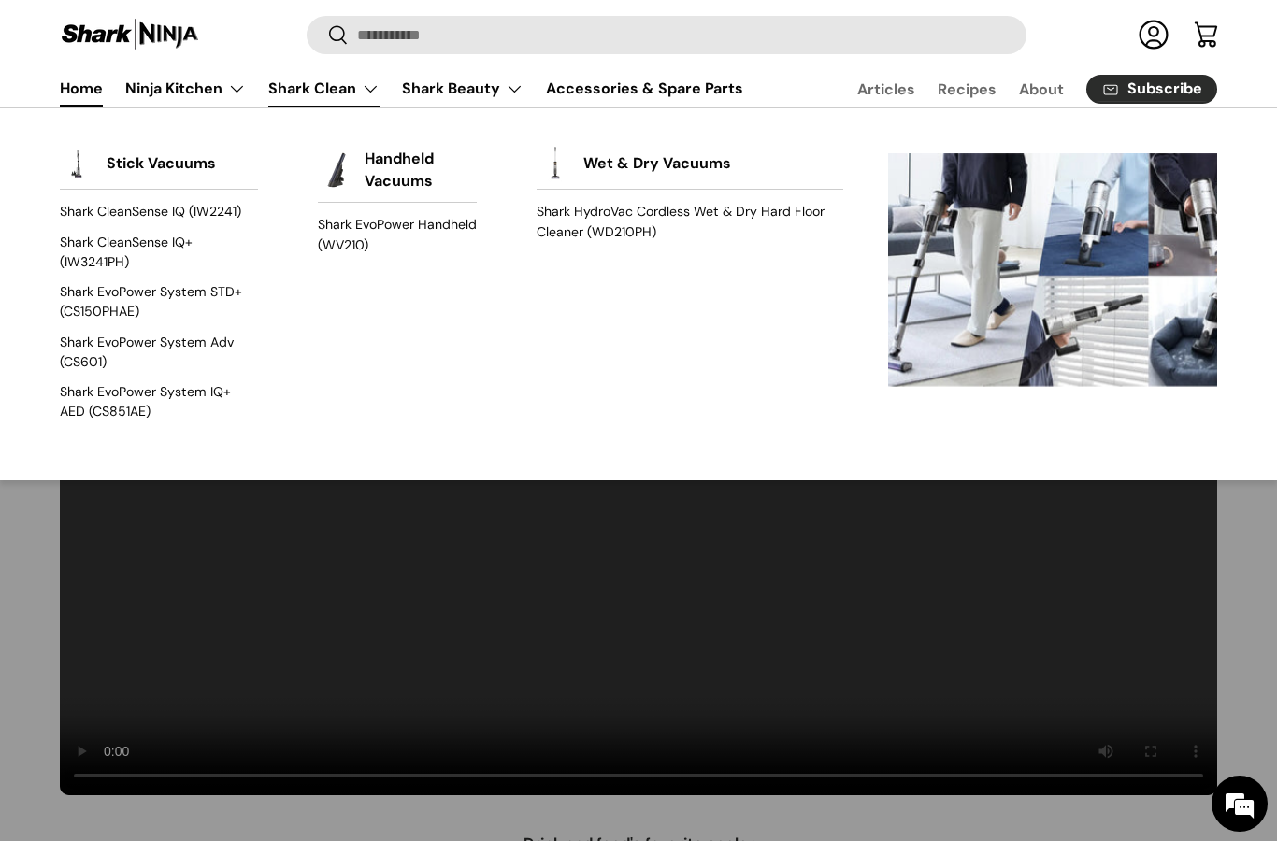 This screenshot has width=1277, height=841. Describe the element at coordinates (130, 35) in the screenshot. I see `a: Shark Ninja Philippines` at that location.